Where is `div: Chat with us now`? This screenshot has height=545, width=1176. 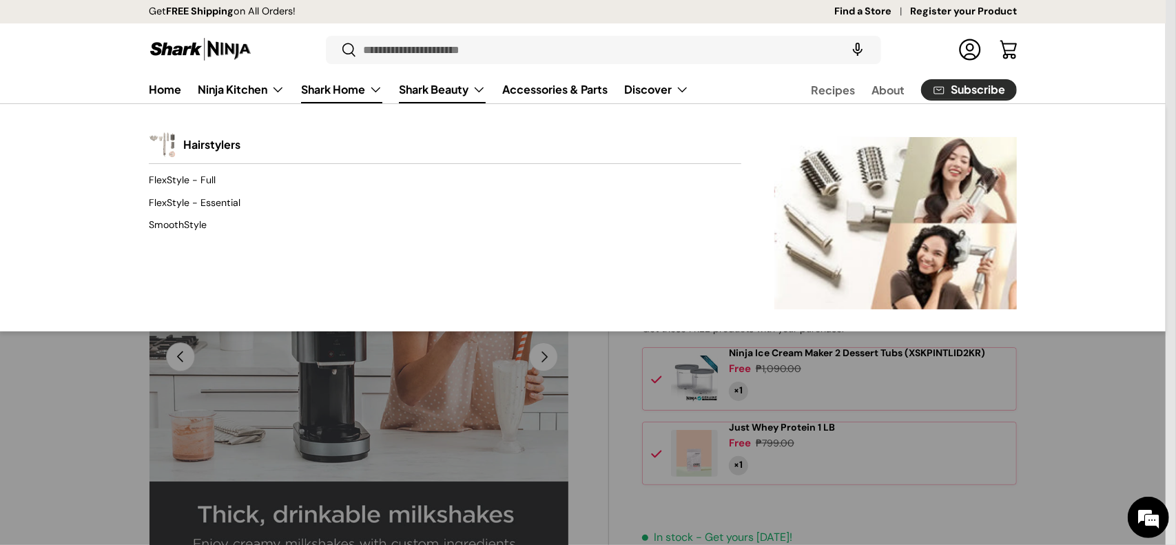 div: Chat with us now is located at coordinates (152, 86).